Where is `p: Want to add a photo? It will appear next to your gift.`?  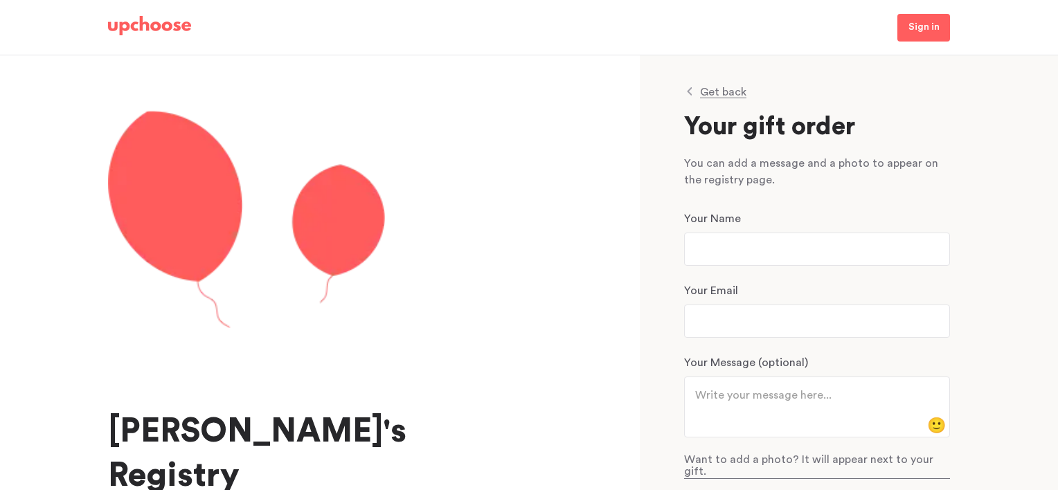
p: Want to add a photo? It will appear next to your gift. is located at coordinates (817, 466).